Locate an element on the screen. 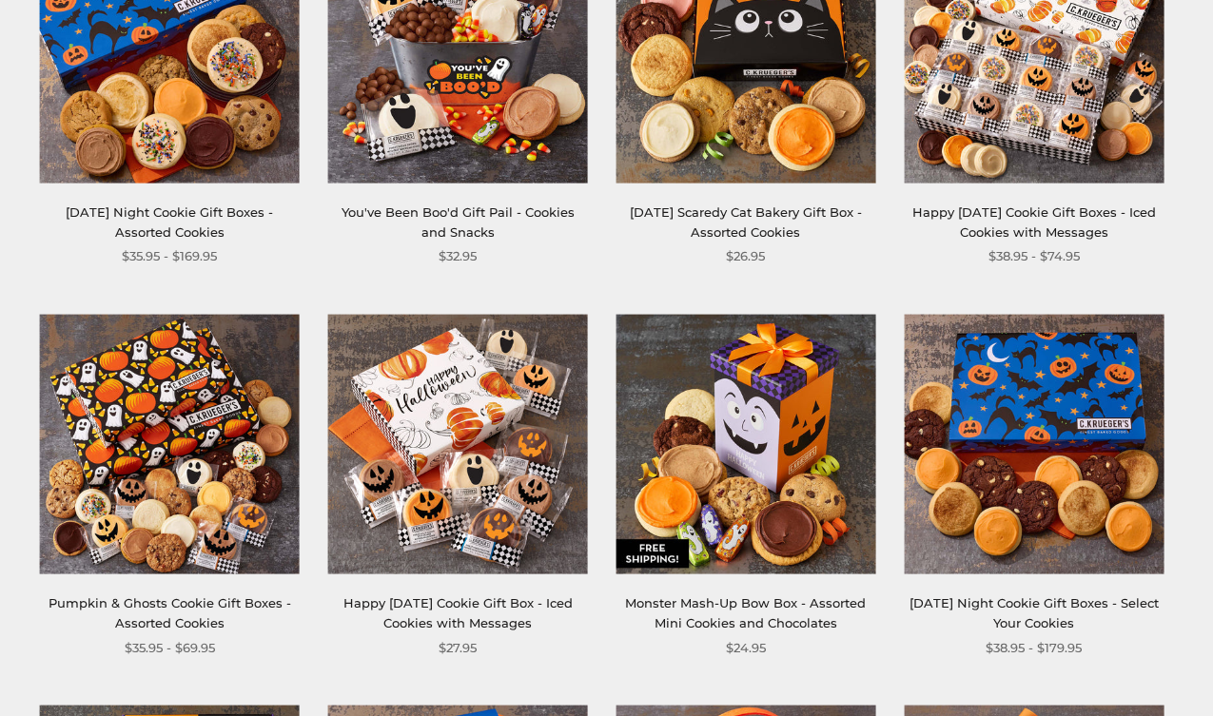 This screenshot has width=1213, height=716. img: Happy Halloween Cookie Gift Box - Iced Cookies with Messages is located at coordinates (458, 444).